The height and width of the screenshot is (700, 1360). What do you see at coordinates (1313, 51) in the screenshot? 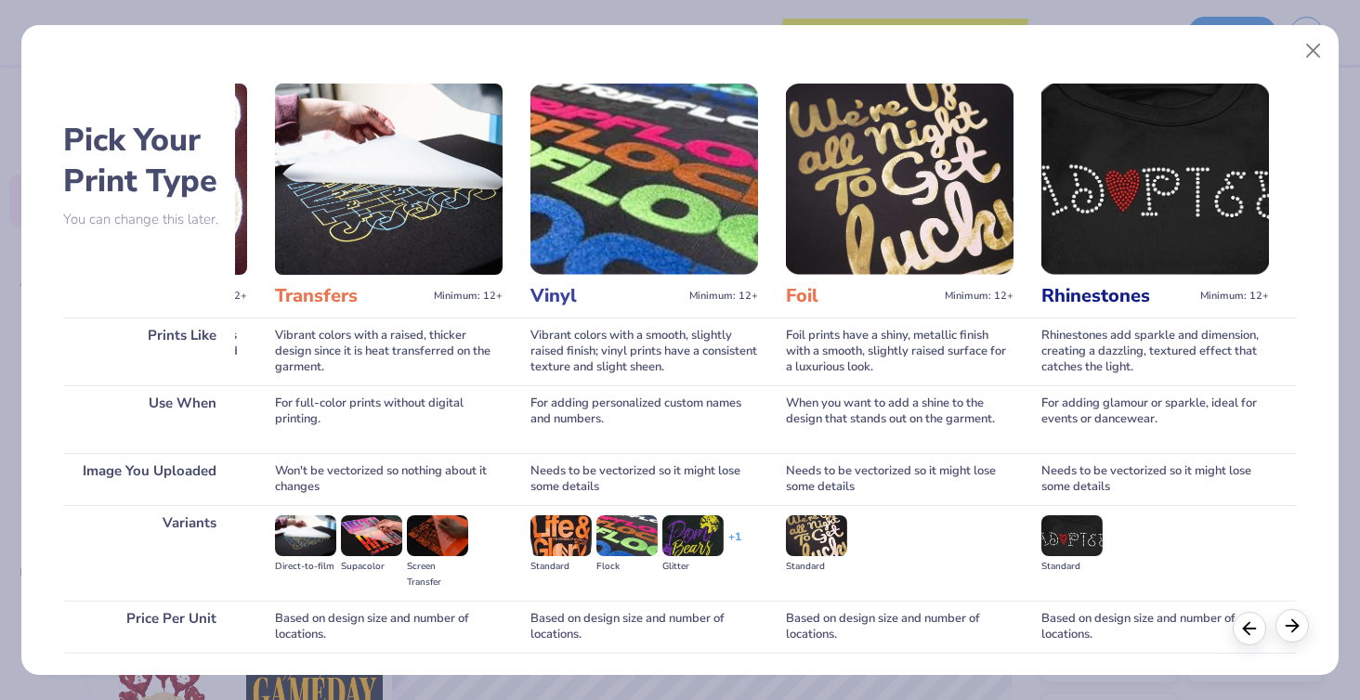
I see `button: Close` at bounding box center [1313, 51].